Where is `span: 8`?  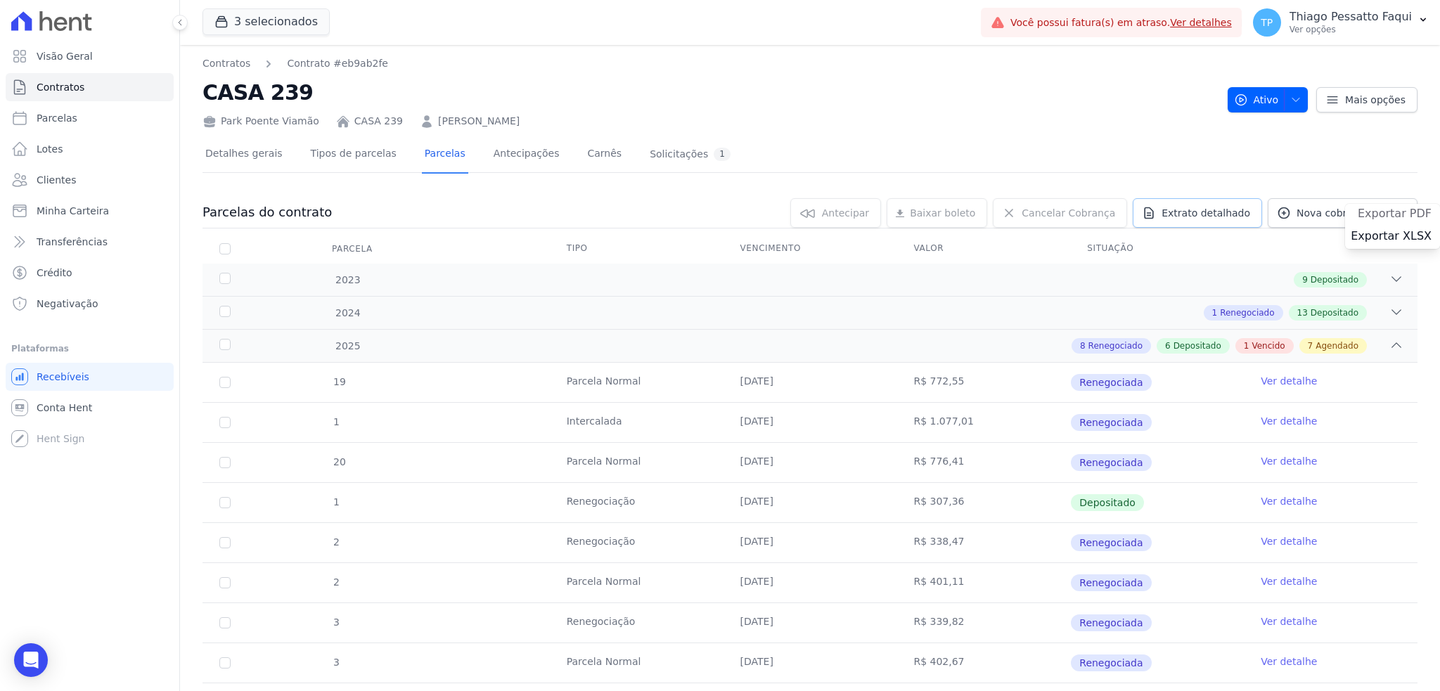
span: 8 is located at coordinates (1083, 346).